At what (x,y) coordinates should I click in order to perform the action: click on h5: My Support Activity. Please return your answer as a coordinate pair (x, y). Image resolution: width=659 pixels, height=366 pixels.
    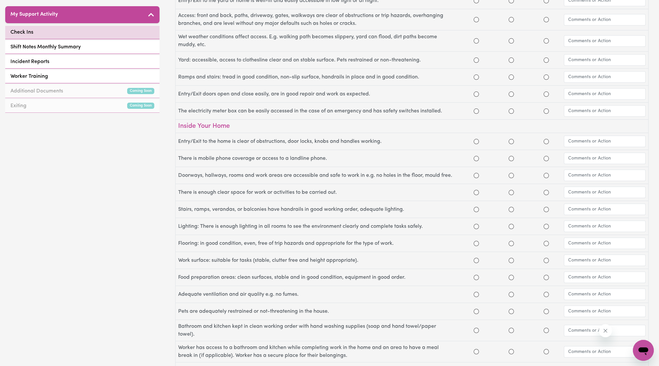
    Looking at the image, I should click on (34, 14).